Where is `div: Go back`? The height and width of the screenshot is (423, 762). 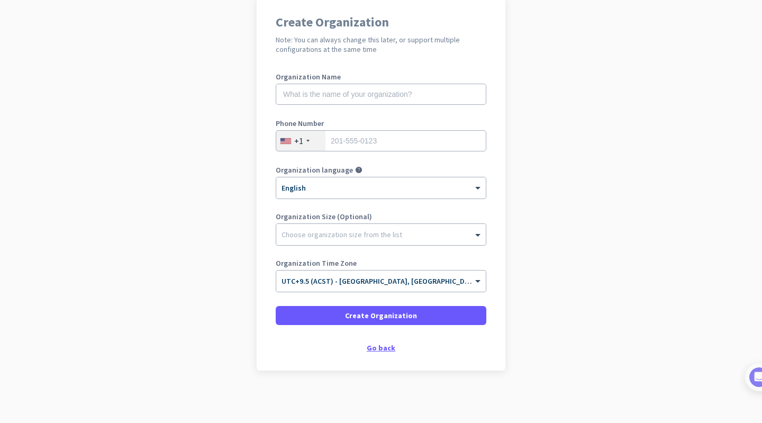
div: Go back is located at coordinates (381, 348).